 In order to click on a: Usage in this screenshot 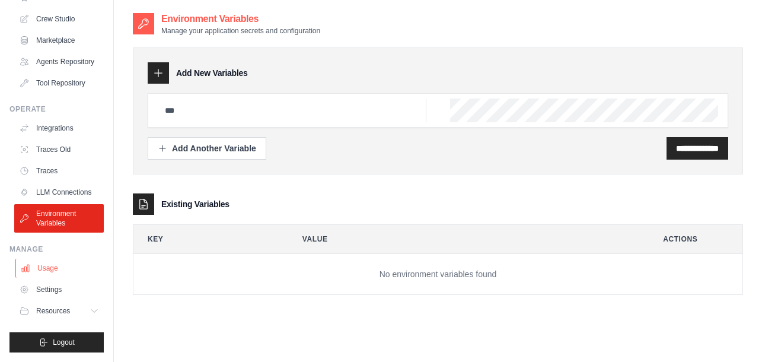, I will do `click(60, 268)`.